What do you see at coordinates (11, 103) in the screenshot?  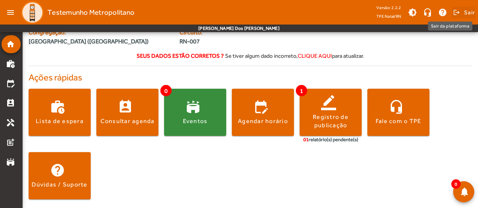 I see `mat-icon: perm_contact_calendar` at bounding box center [11, 103].